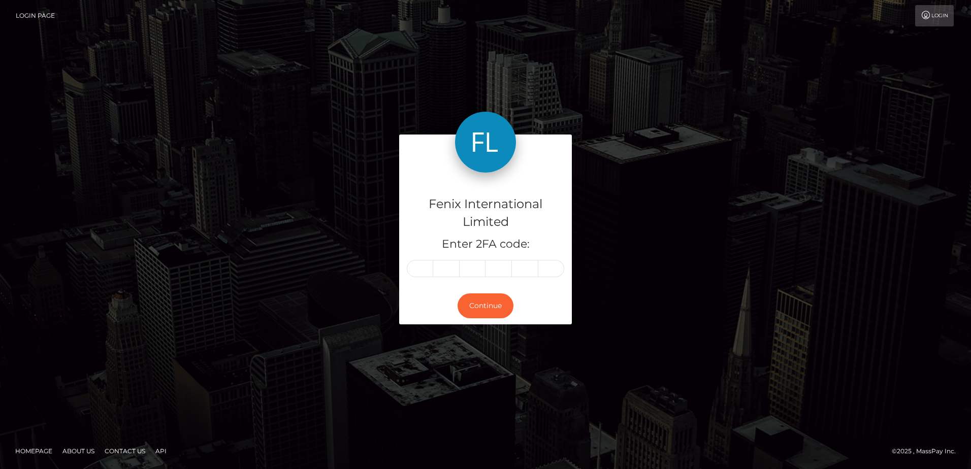 The image size is (971, 469). What do you see at coordinates (485, 244) in the screenshot?
I see `h5: Enter 2FA code:` at bounding box center [485, 244].